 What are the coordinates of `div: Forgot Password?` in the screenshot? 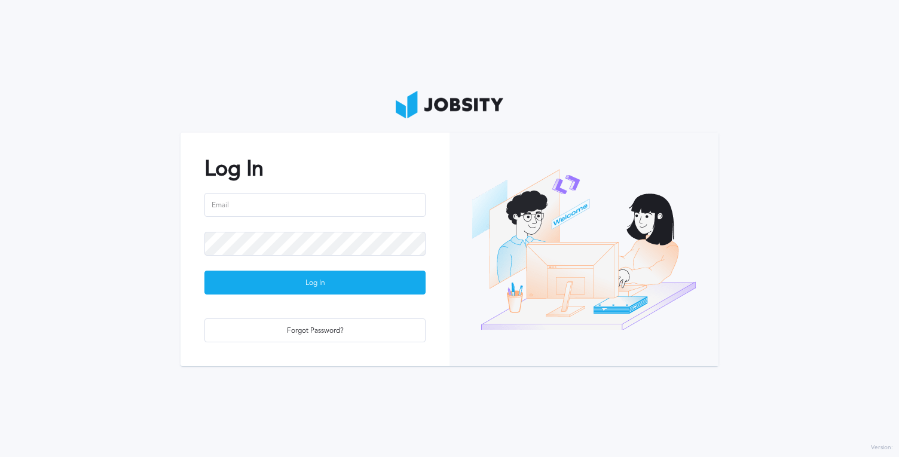 It's located at (315, 331).